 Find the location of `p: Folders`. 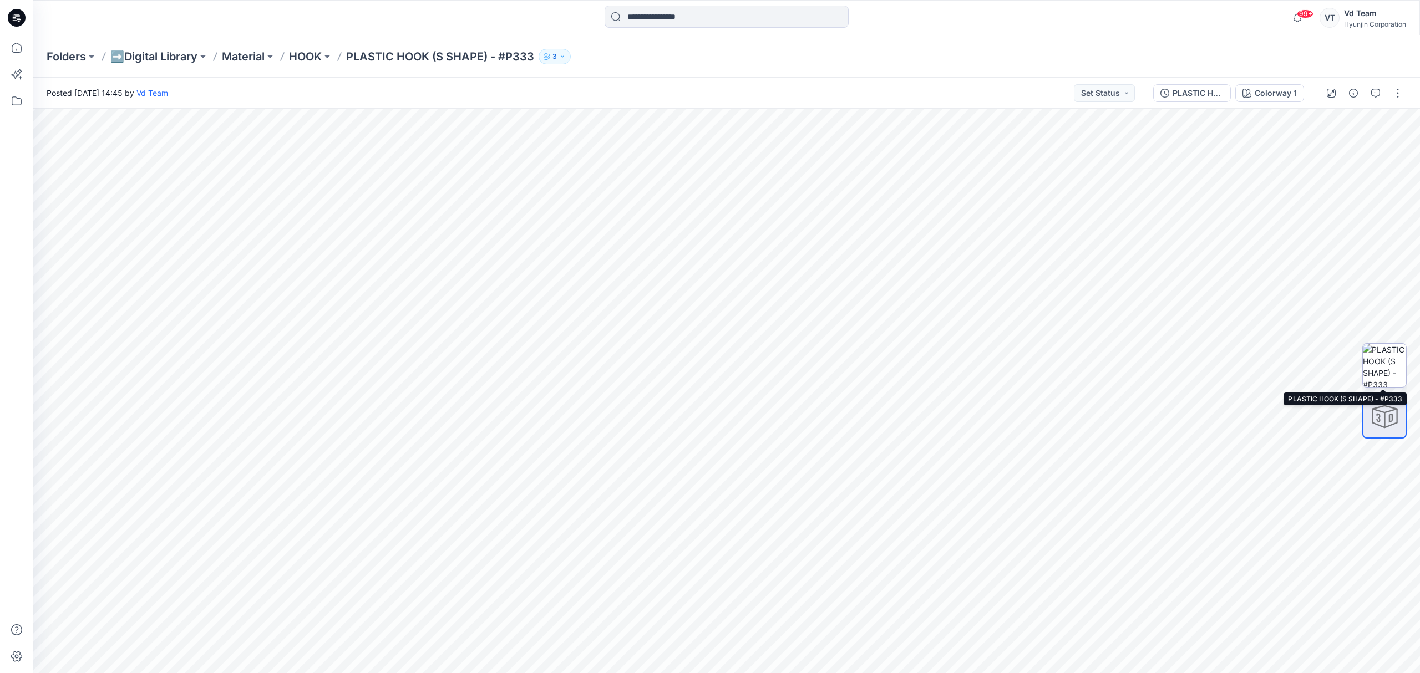

p: Folders is located at coordinates (66, 57).